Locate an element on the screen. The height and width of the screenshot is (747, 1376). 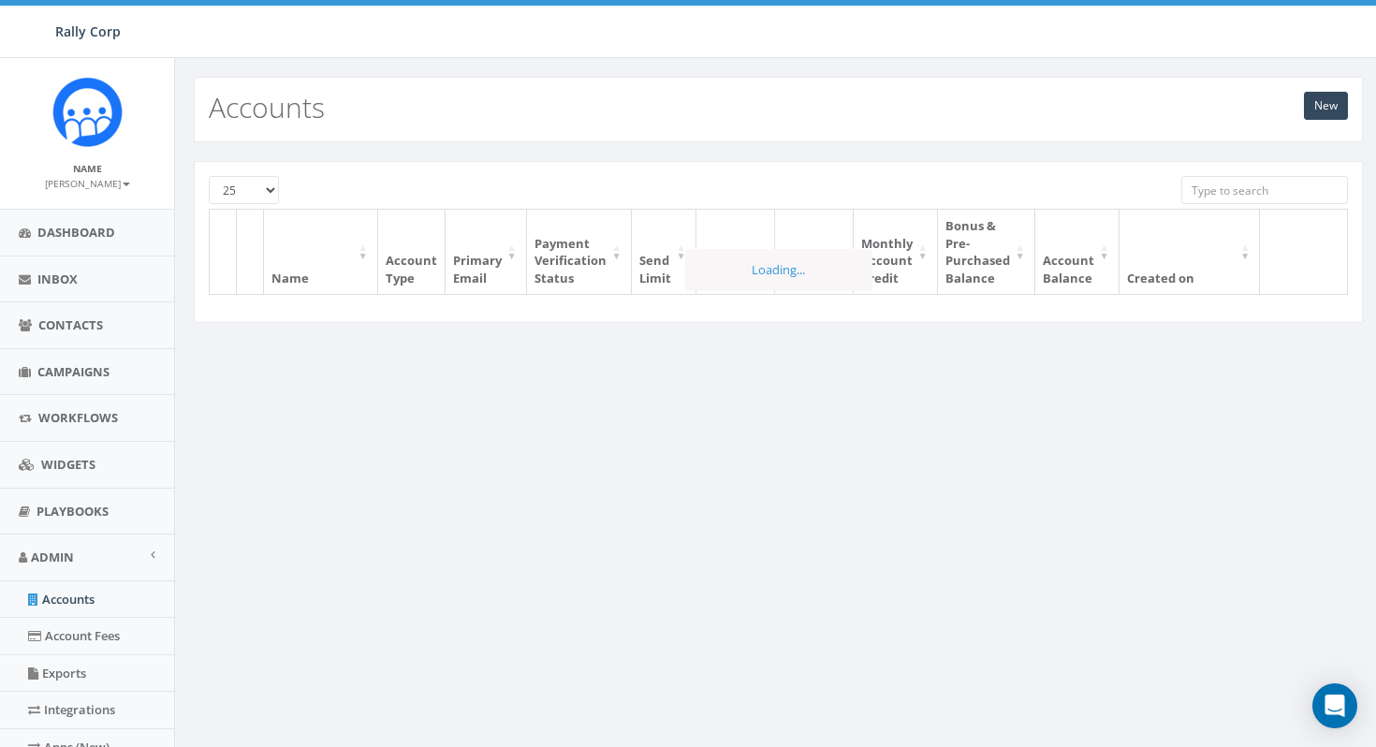
div: Open Intercom Messenger is located at coordinates (1335, 706).